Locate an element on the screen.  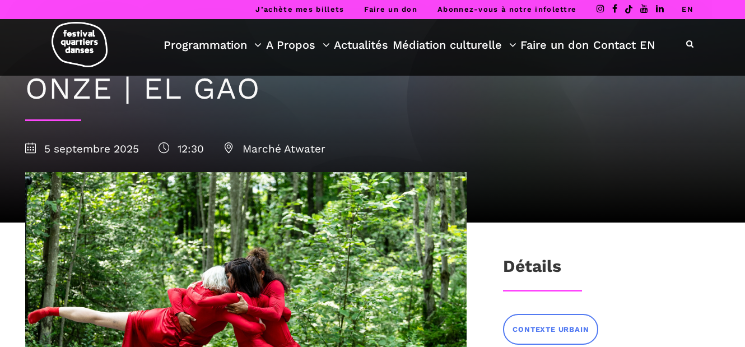
span: Marché Atwater is located at coordinates (275, 149).